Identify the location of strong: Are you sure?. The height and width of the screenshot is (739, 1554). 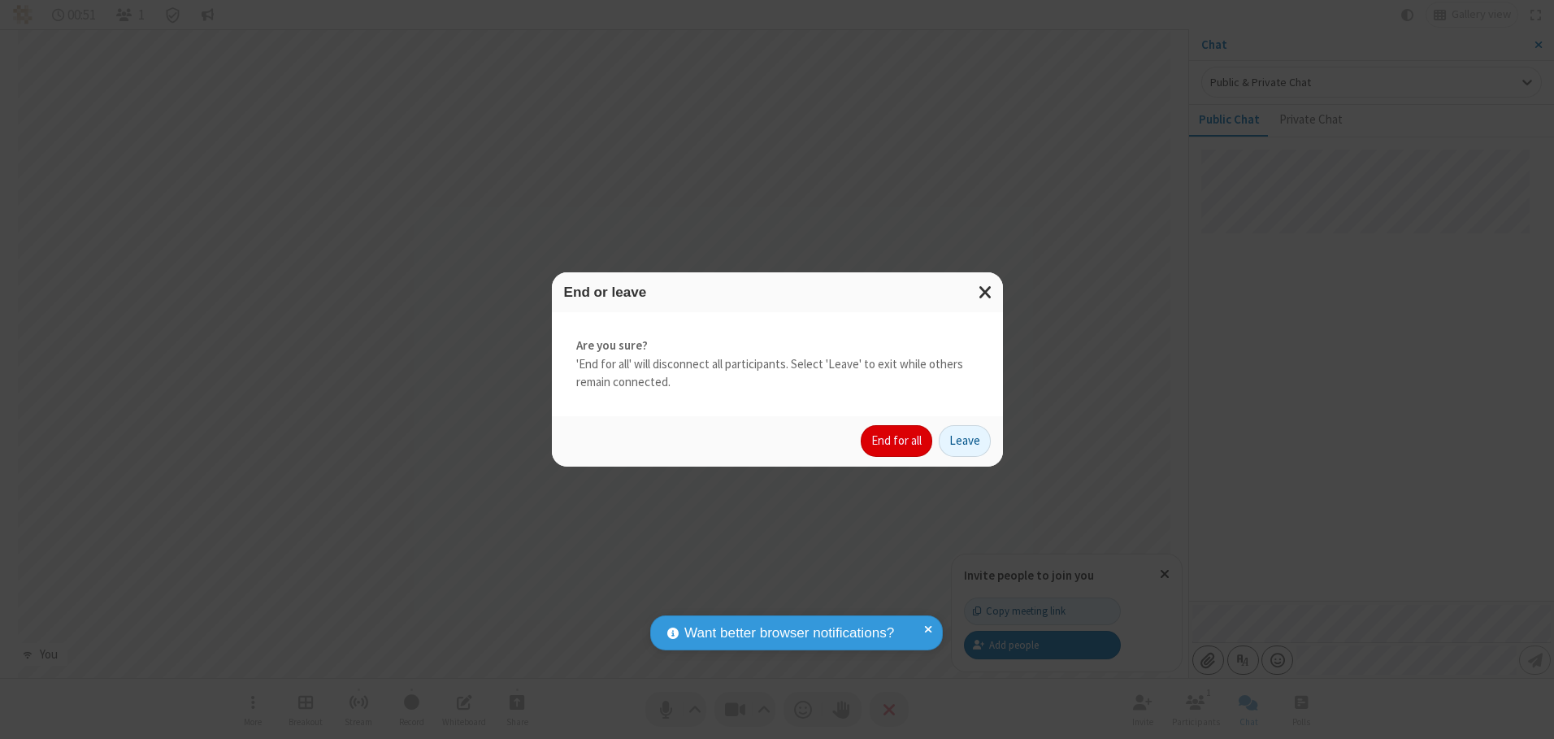
(777, 345).